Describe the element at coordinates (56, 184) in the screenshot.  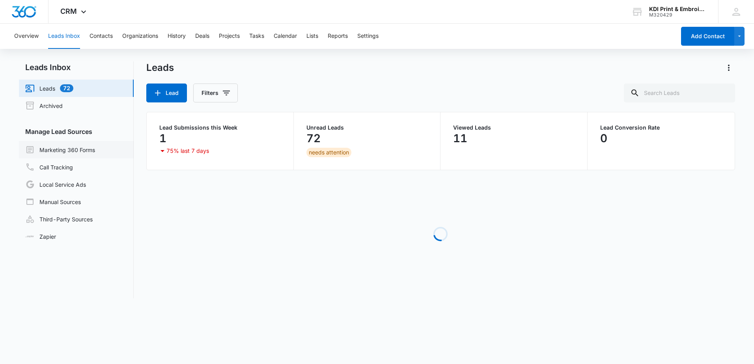
I see `a: Local Service Ads` at that location.